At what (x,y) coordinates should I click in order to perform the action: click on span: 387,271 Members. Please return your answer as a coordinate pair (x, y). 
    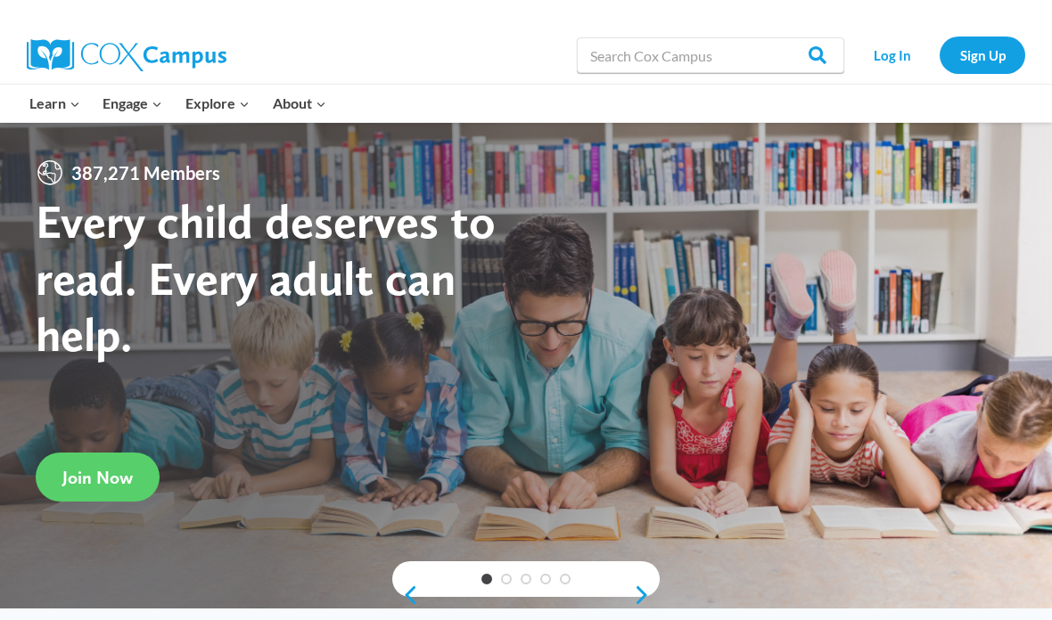
    Looking at the image, I should click on (145, 173).